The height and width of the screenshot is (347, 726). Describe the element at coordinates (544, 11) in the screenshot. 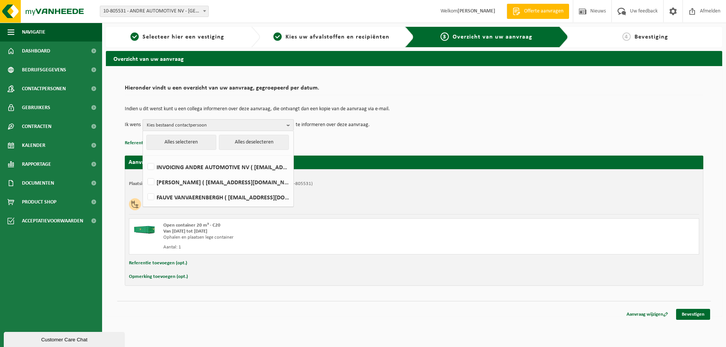

I see `span: Offerte aanvragen` at that location.